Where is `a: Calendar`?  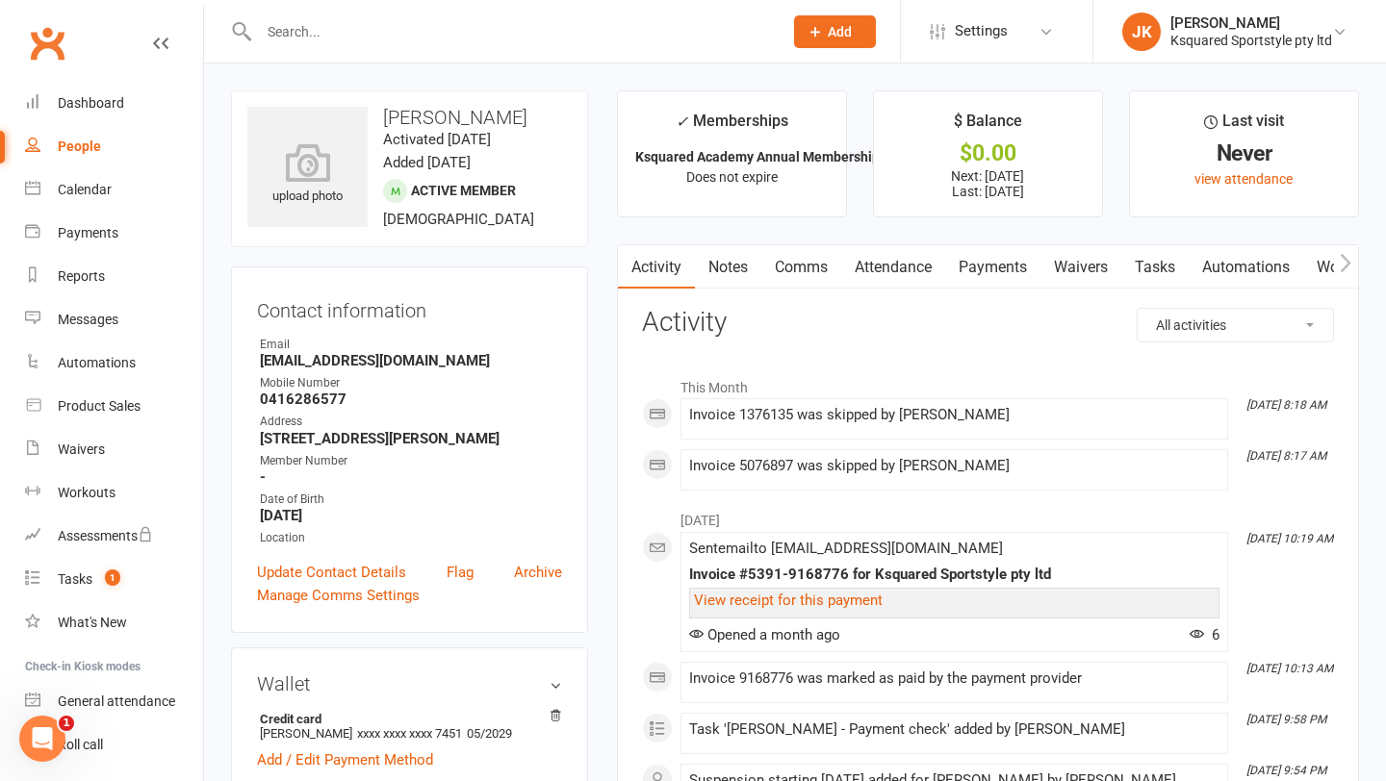
a: Calendar is located at coordinates (114, 190).